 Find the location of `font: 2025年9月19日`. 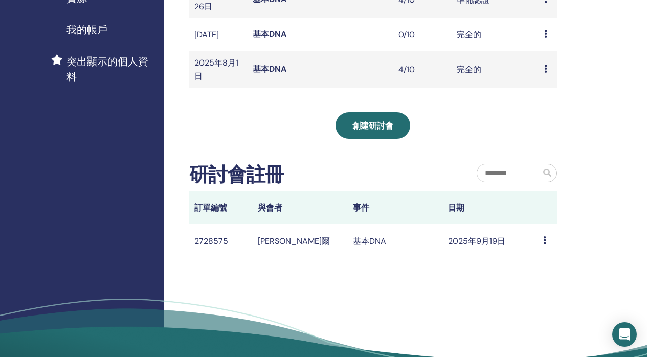

font: 2025年9月19日 is located at coordinates (477, 240).